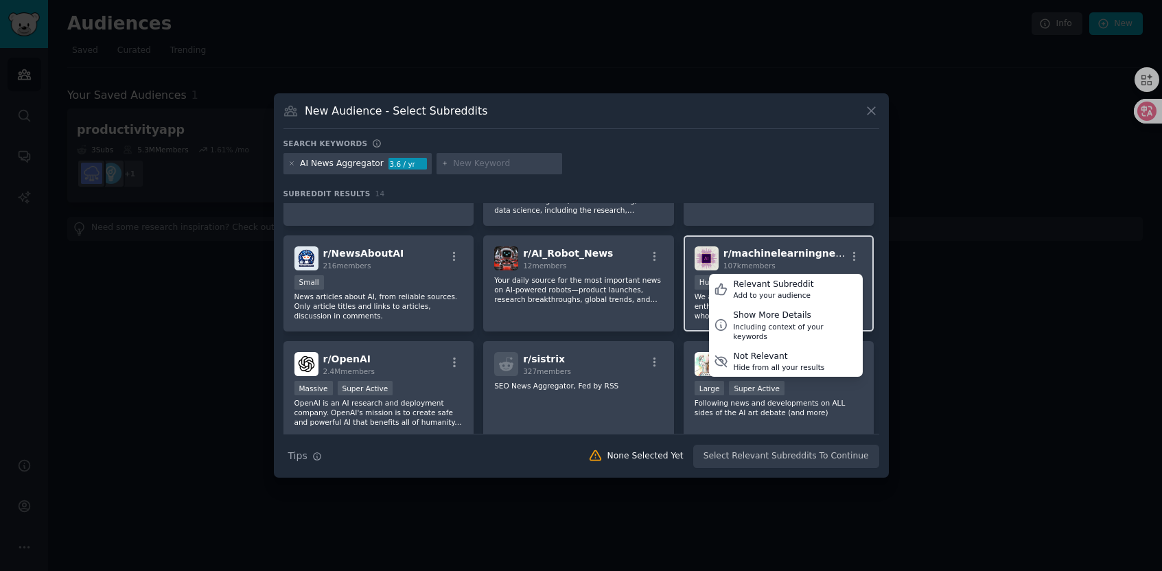 The image size is (1162, 571). What do you see at coordinates (709, 282) in the screenshot?
I see `div: Huge` at bounding box center [709, 282].